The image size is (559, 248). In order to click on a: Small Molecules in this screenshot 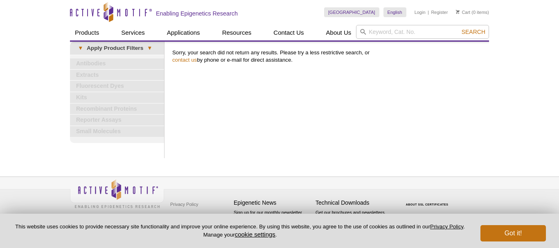, I will do `click(117, 132)`.